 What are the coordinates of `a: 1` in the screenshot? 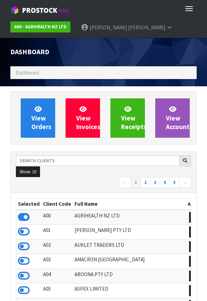 It's located at (135, 182).